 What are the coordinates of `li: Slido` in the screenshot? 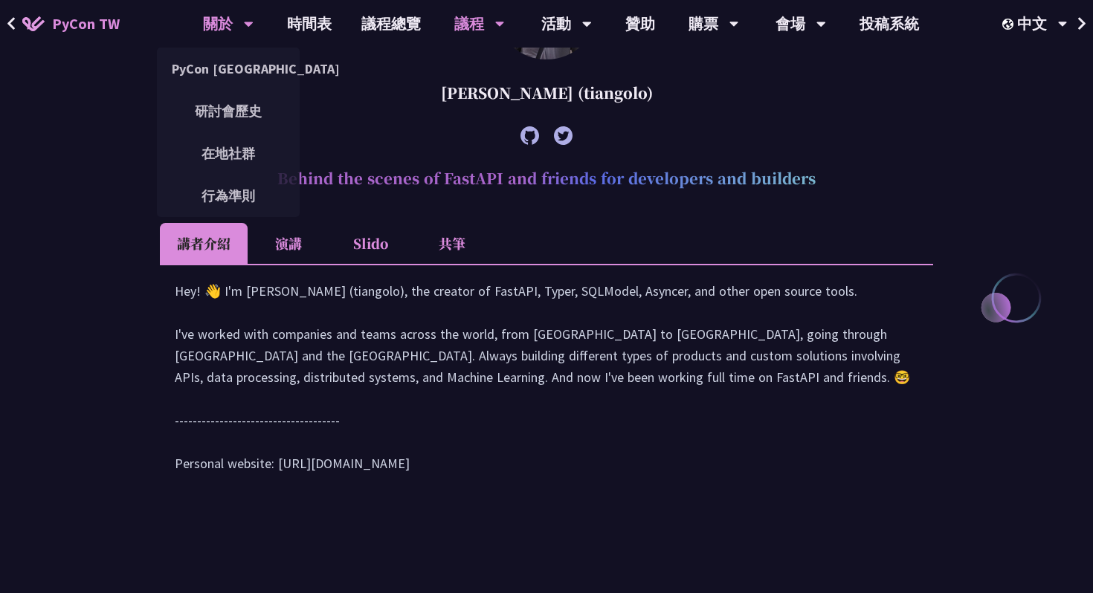 It's located at (370, 243).